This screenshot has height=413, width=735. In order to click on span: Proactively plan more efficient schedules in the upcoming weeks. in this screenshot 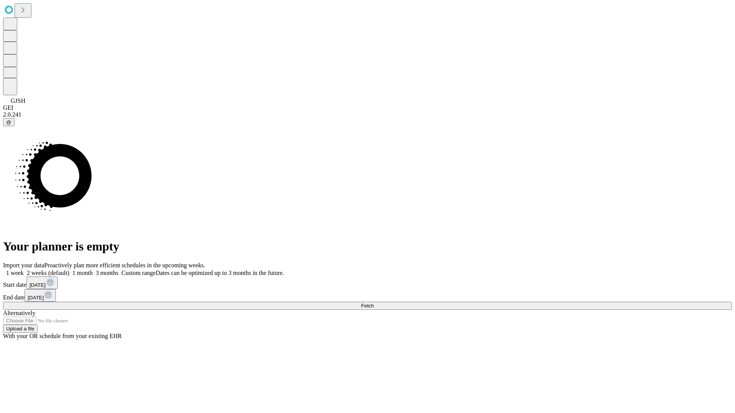, I will do `click(125, 265)`.